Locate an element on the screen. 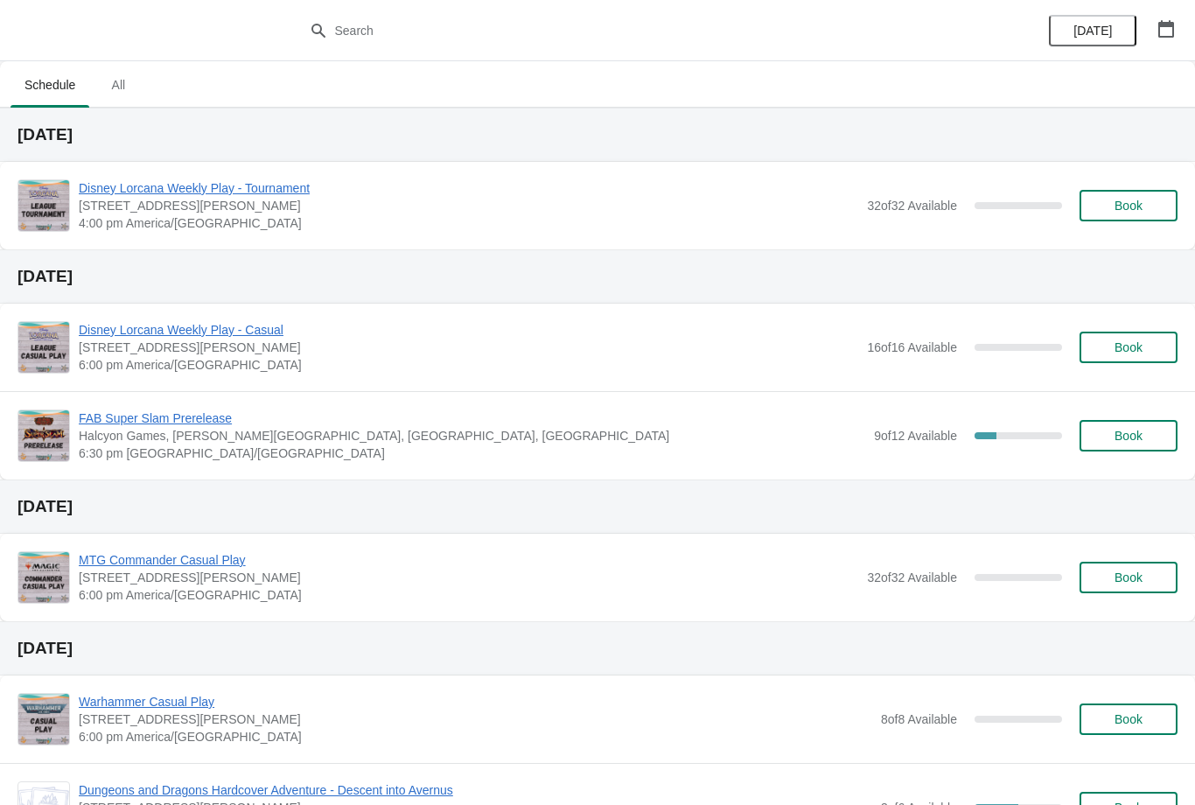 This screenshot has height=805, width=1195. img: FAB Super Slam Prerelease | Halcyon Games, Louetta Road, Spring, TX, USA | 6:30 pm America/Chicago is located at coordinates (44, 436).